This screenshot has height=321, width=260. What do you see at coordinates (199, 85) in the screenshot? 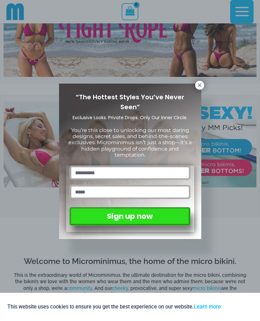
I see `button: Close` at bounding box center [199, 85].